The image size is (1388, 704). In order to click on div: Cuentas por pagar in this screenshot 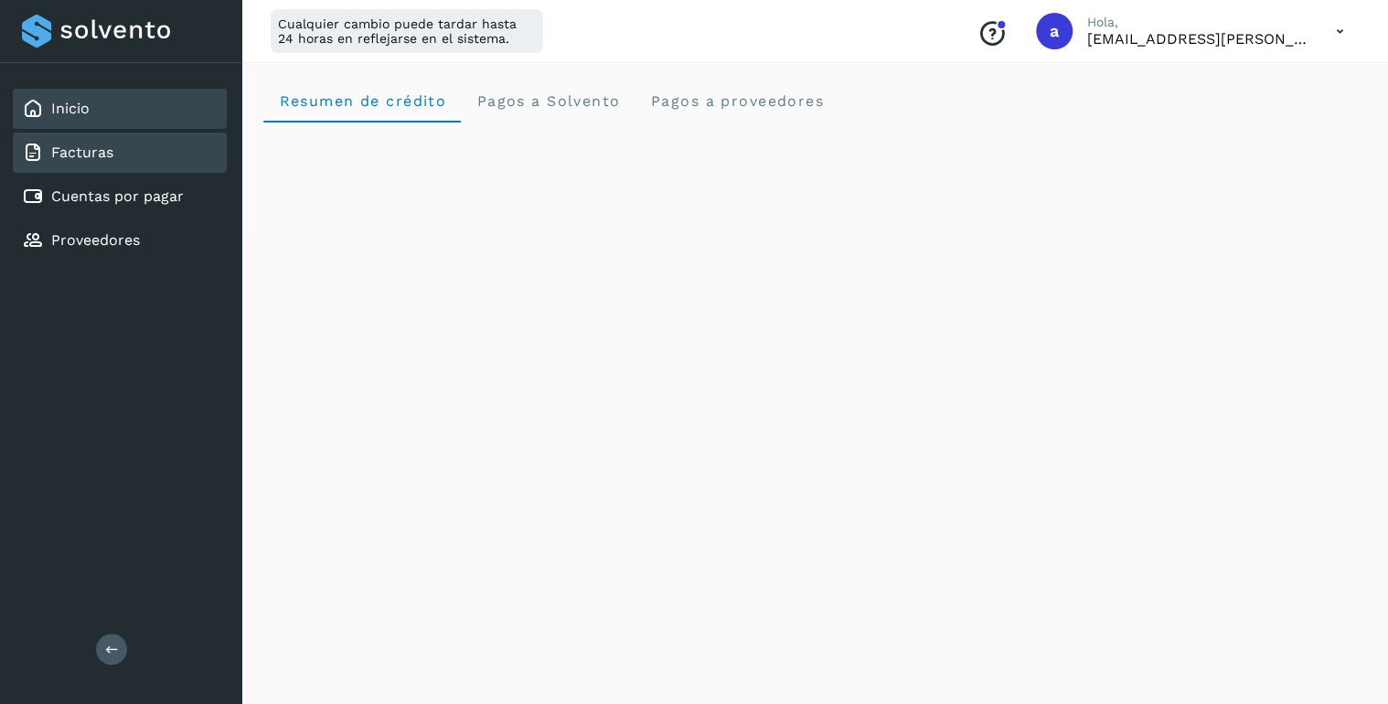, I will do `click(120, 197)`.